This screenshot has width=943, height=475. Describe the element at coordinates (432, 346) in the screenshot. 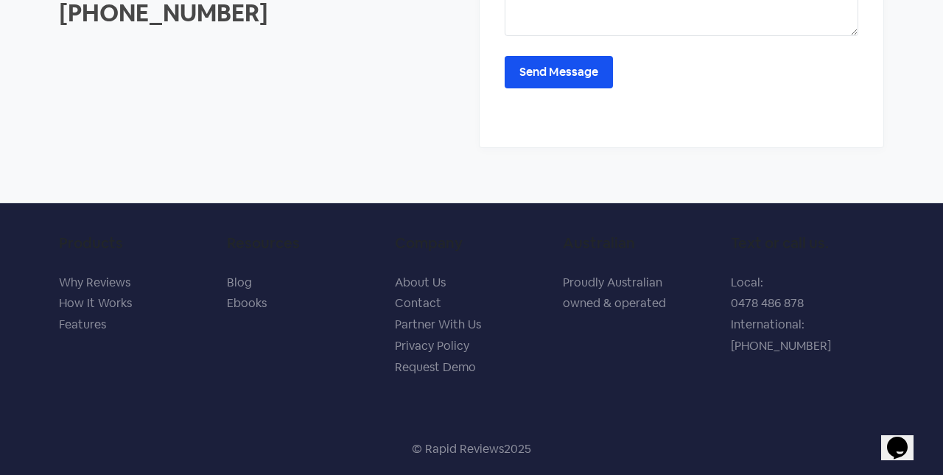

I see `a: Privacy Policy` at that location.